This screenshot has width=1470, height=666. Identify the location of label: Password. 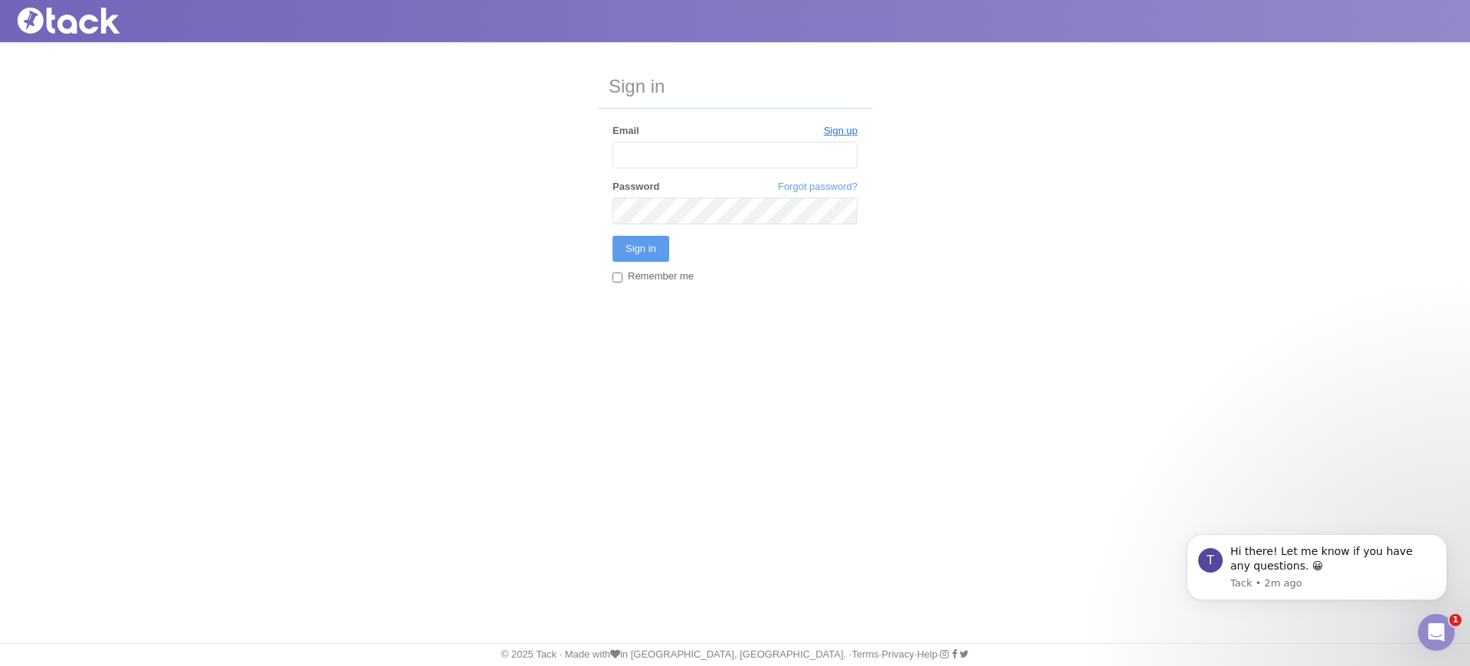
(636, 187).